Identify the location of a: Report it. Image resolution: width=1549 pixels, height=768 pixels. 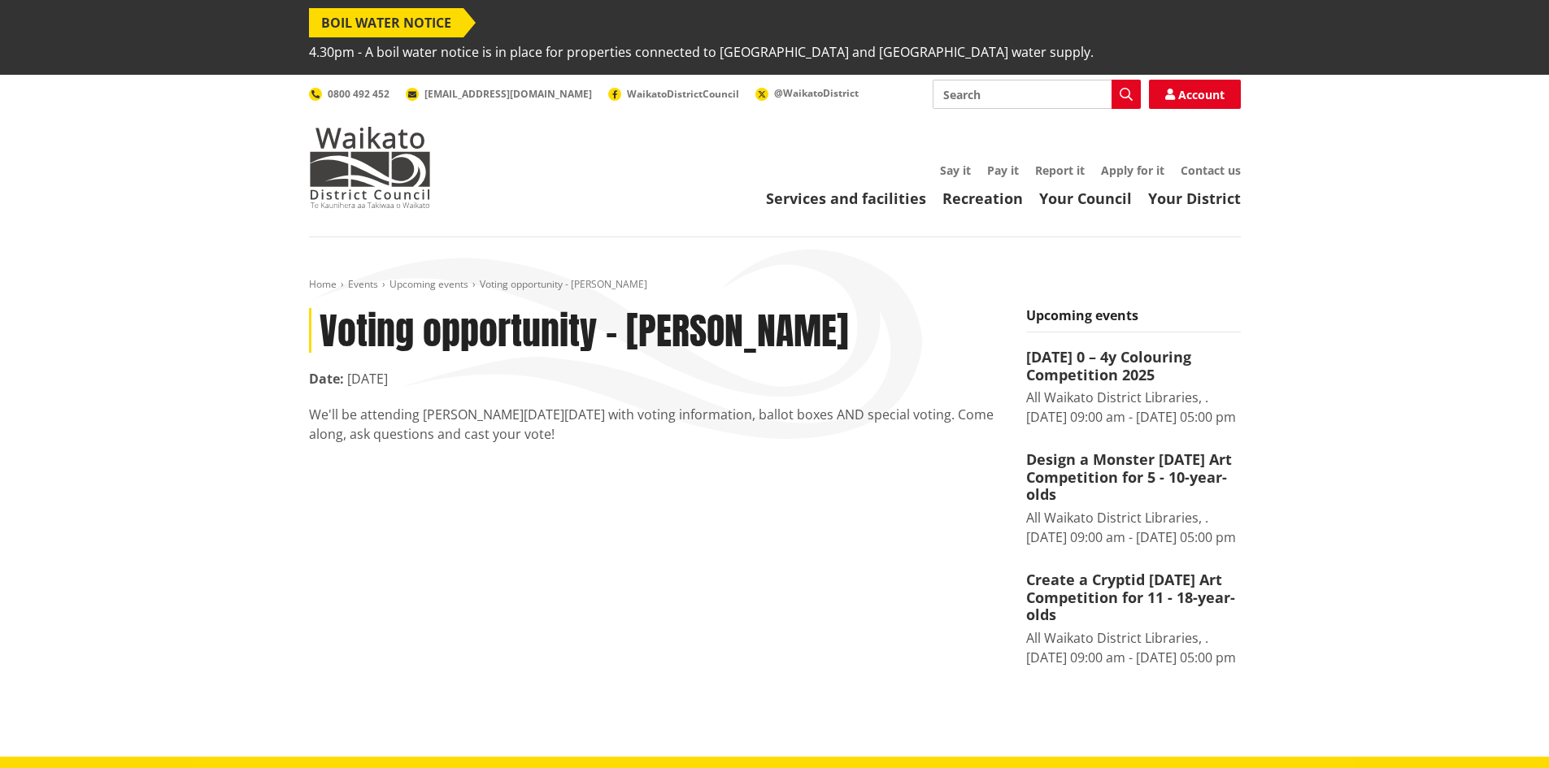
(1059, 170).